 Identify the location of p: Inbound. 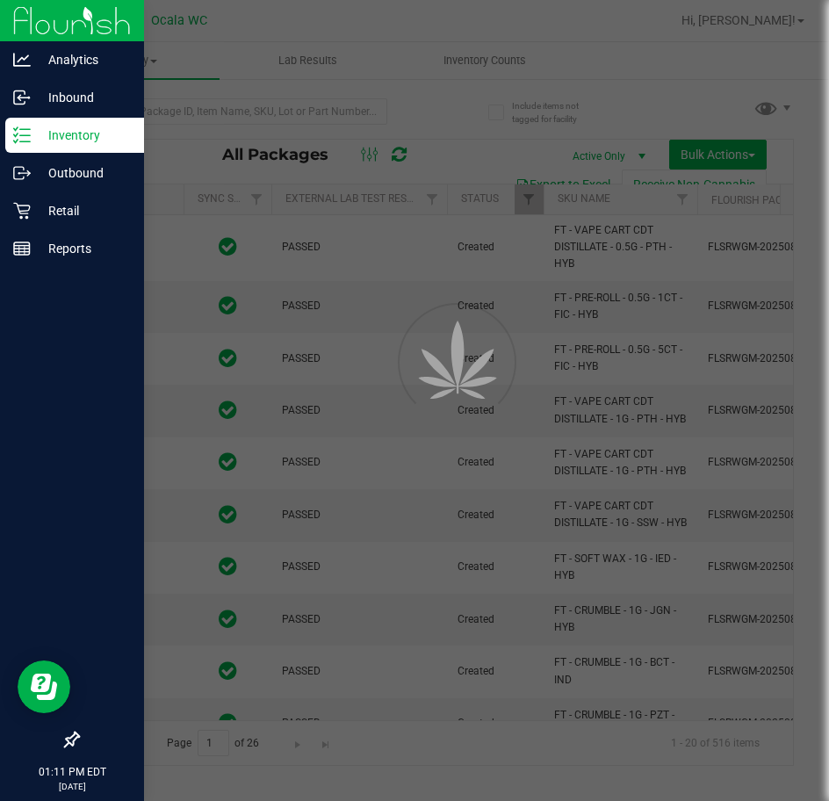
(83, 97).